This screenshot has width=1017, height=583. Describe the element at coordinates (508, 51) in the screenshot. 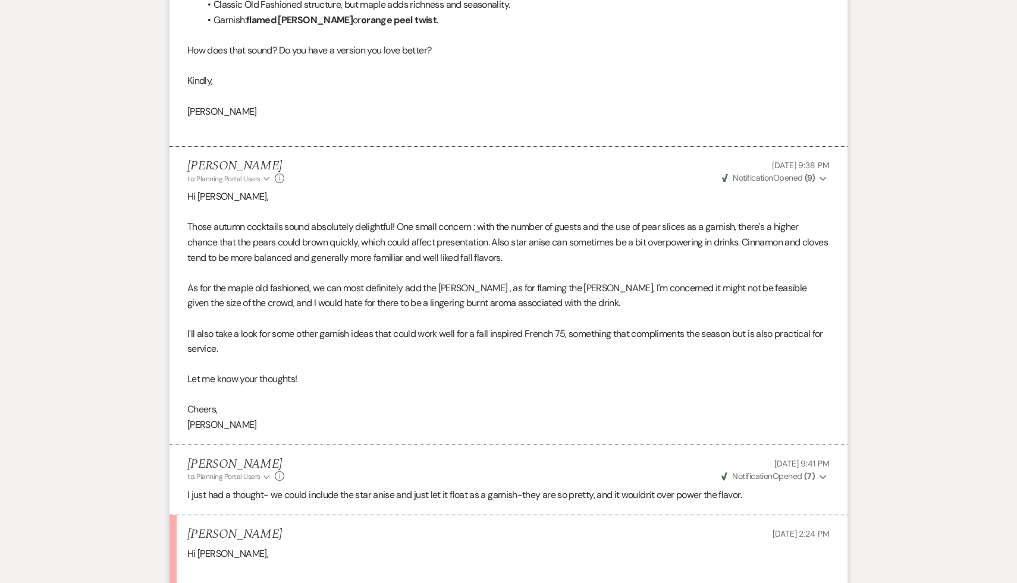

I see `p: How does that sound? Do you have a version you love better?` at that location.